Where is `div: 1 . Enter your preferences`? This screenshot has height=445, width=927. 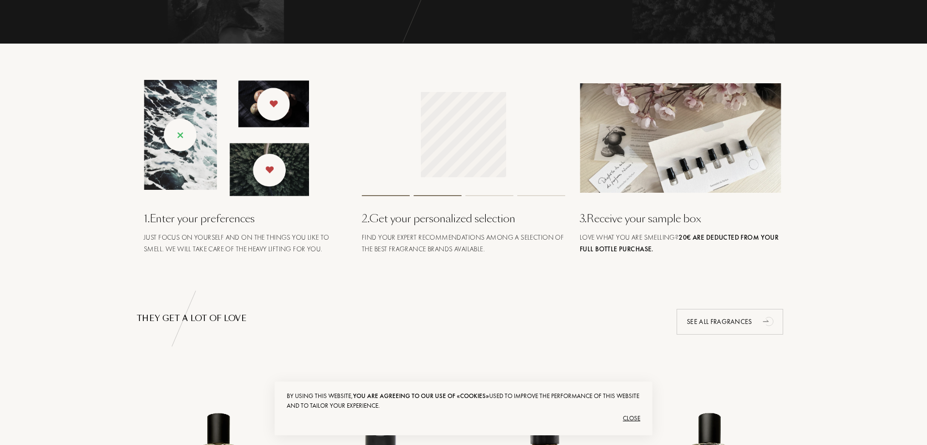
div: 1 . Enter your preferences is located at coordinates (246, 218).